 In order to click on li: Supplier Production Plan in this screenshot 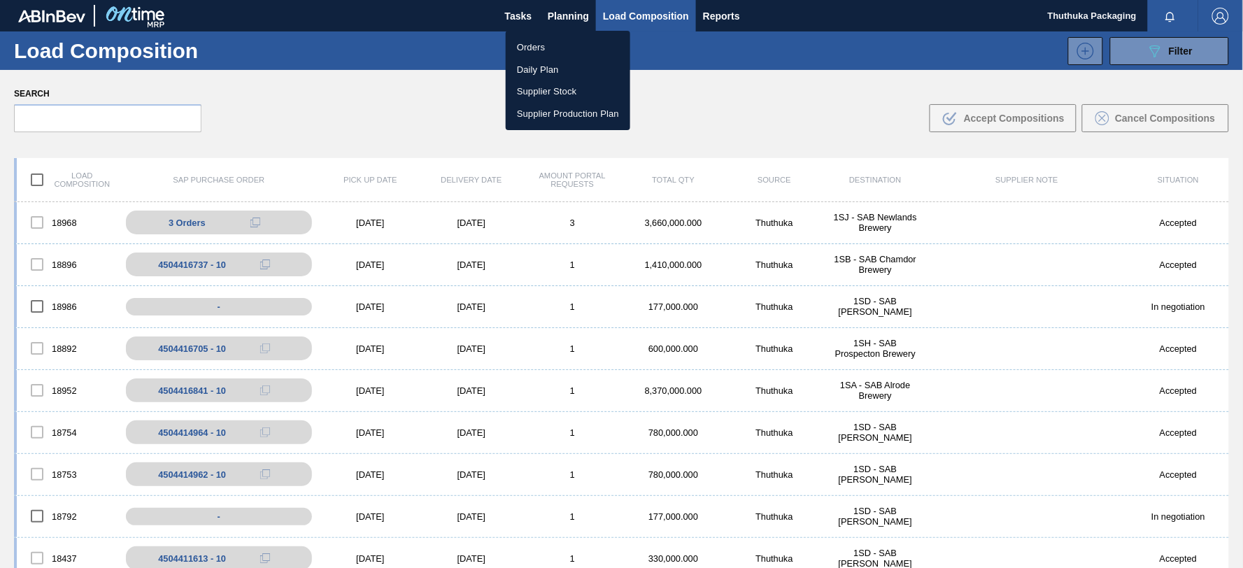, I will do `click(568, 114)`.